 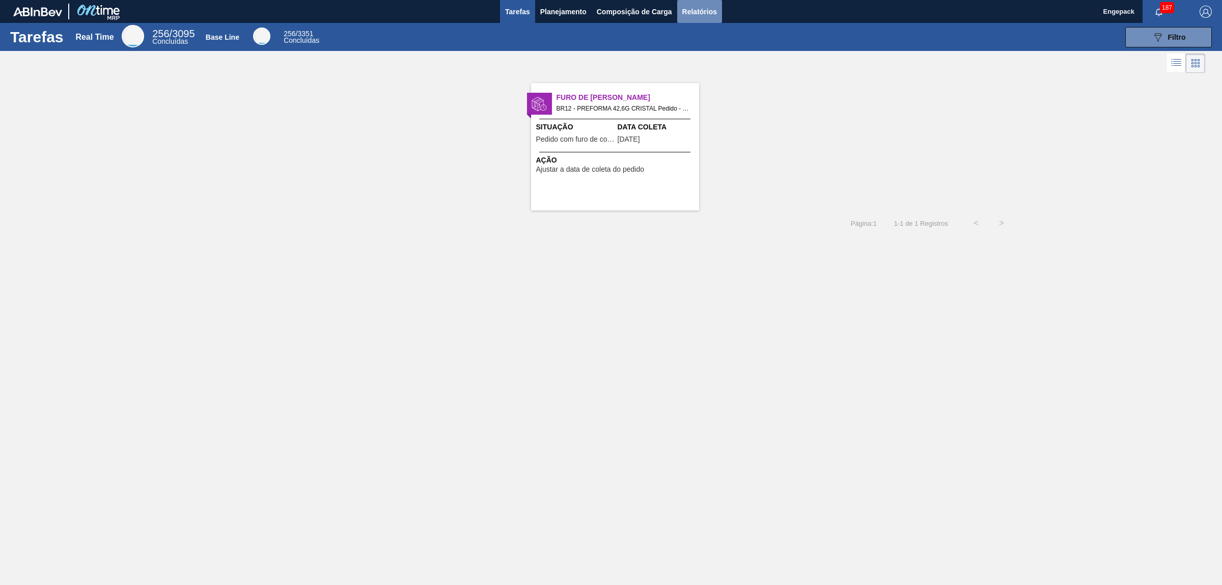 I want to click on span: Furo de Coleta, so click(x=628, y=97).